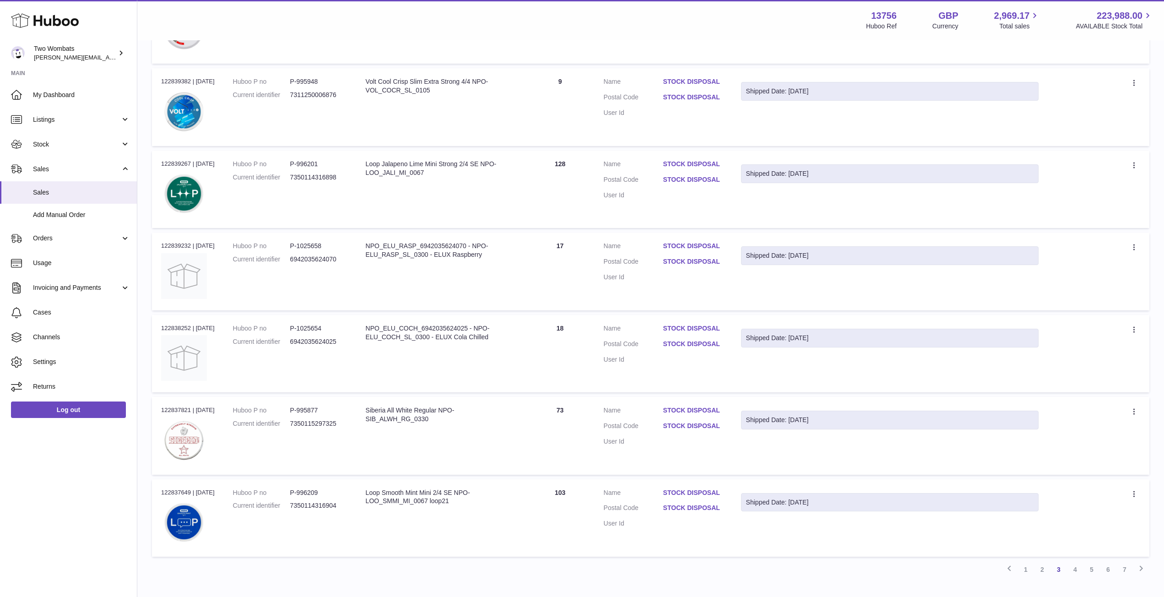  Describe the element at coordinates (184, 522) in the screenshot. I see `img: Loop_Smooth_Mint_Mini_2_4_Nicotine_Pouches-7350114316904.webp` at that location.